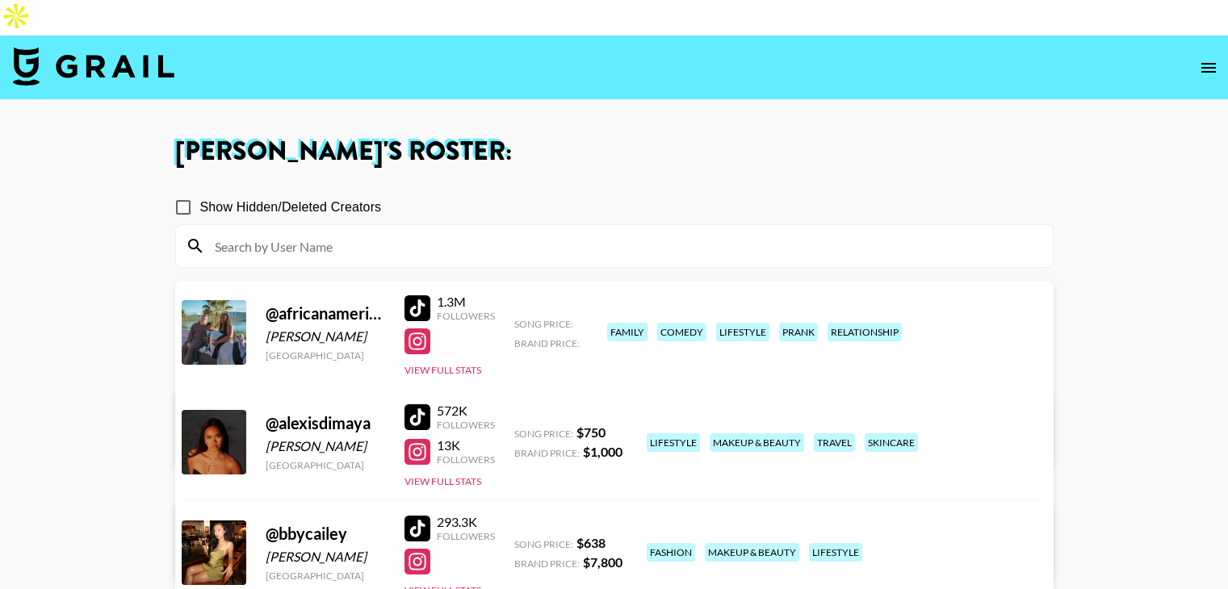 The width and height of the screenshot is (1228, 589). Describe the element at coordinates (466, 302) in the screenshot. I see `div: 1.3M` at that location.